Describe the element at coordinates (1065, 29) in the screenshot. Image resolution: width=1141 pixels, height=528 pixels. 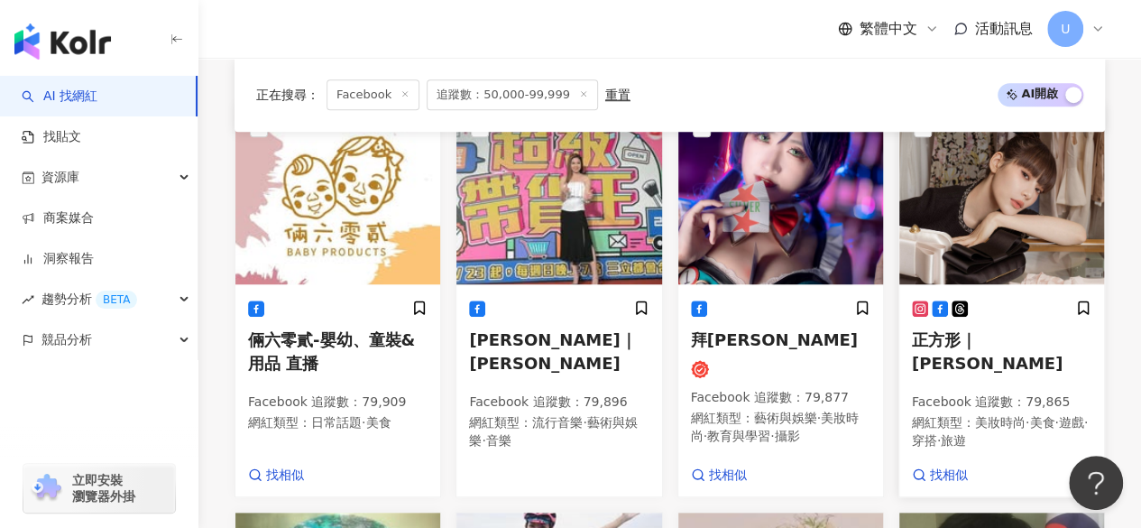
I see `span: U` at that location.